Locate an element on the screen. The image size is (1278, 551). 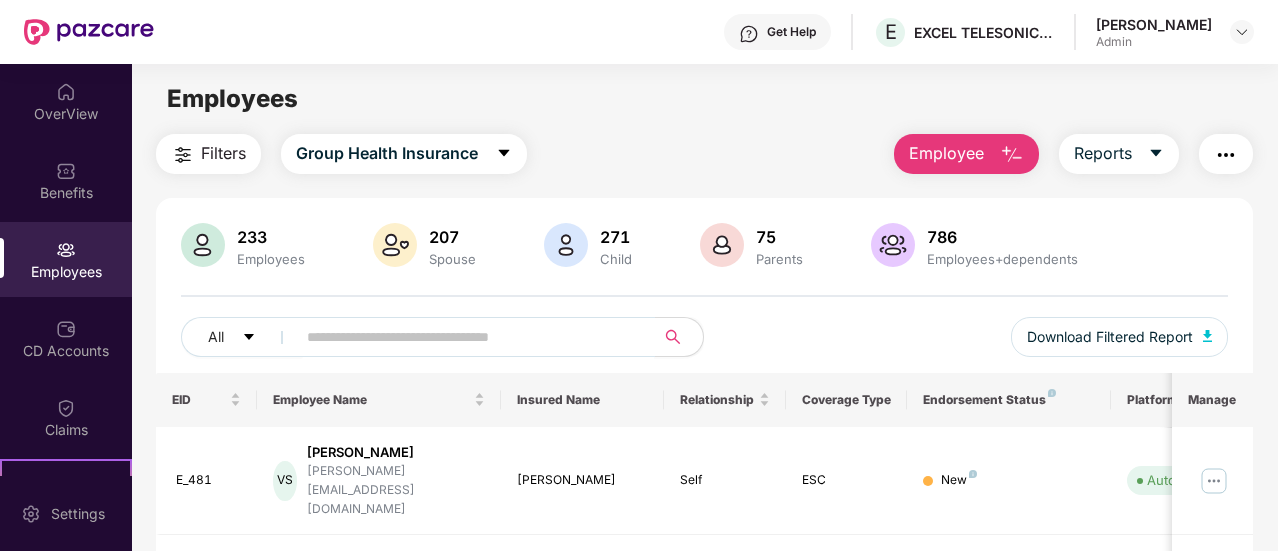
div: Child is located at coordinates (616, 259).